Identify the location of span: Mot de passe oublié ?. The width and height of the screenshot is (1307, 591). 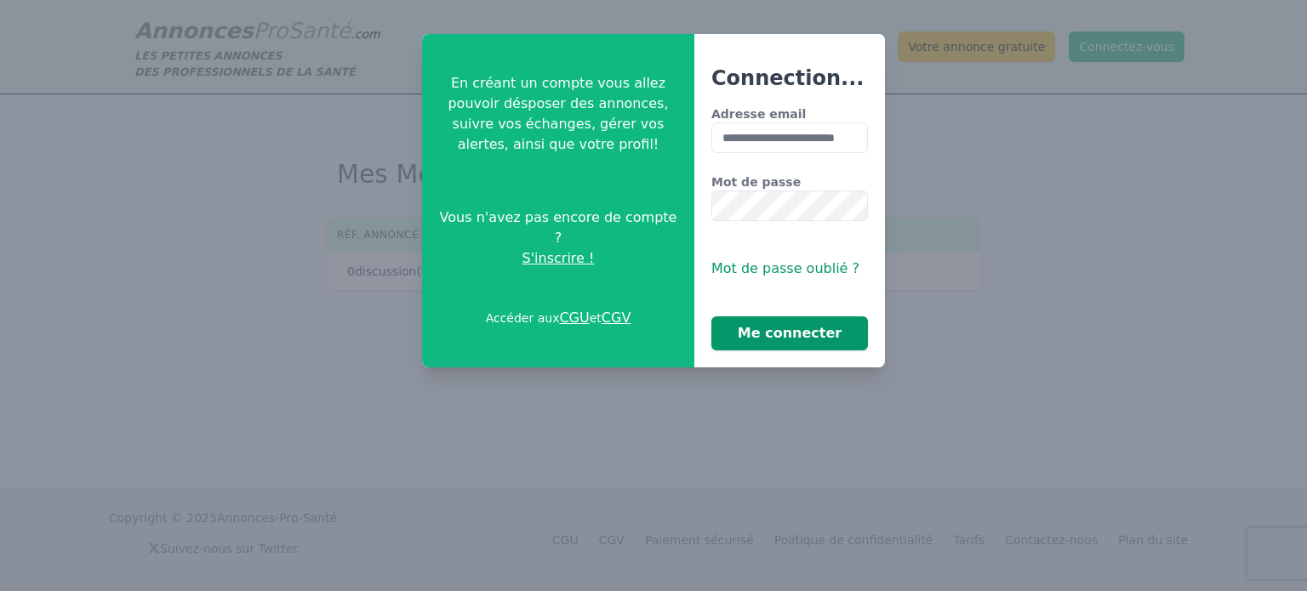
(785, 268).